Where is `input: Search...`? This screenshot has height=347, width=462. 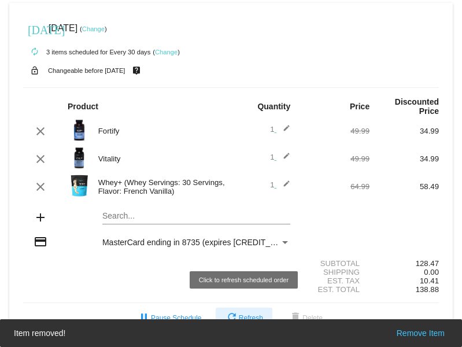
input: Search... is located at coordinates (196, 216).